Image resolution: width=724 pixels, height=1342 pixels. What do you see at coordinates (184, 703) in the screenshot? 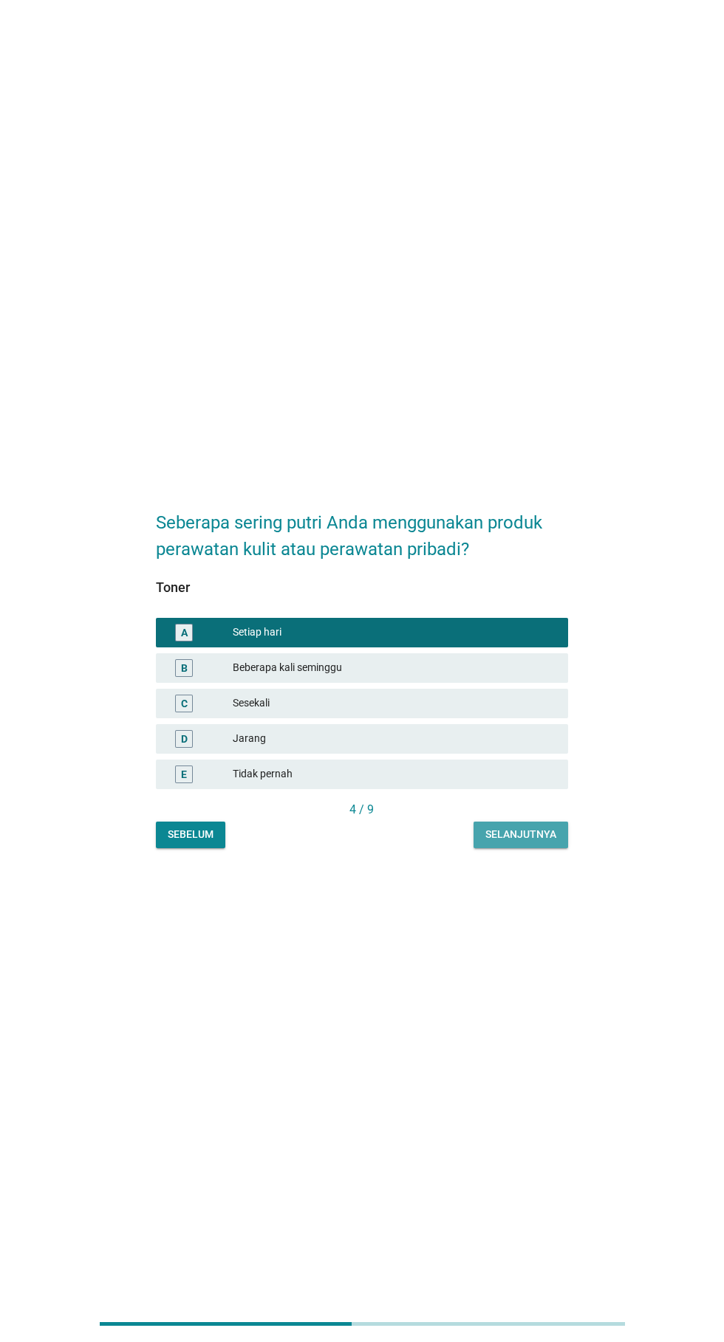
I see `div: C` at bounding box center [184, 703].